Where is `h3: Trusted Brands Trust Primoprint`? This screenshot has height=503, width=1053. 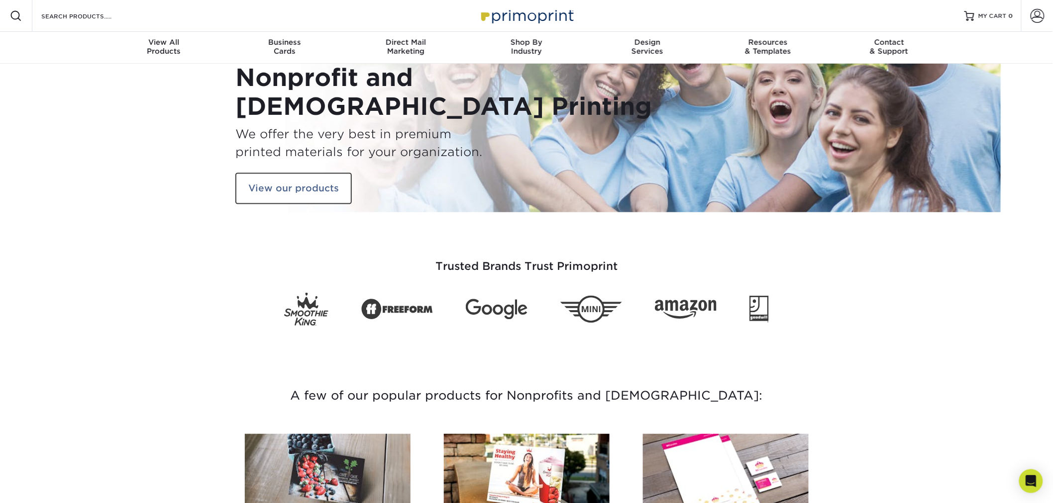 h3: Trusted Brands Trust Primoprint is located at coordinates (526, 261).